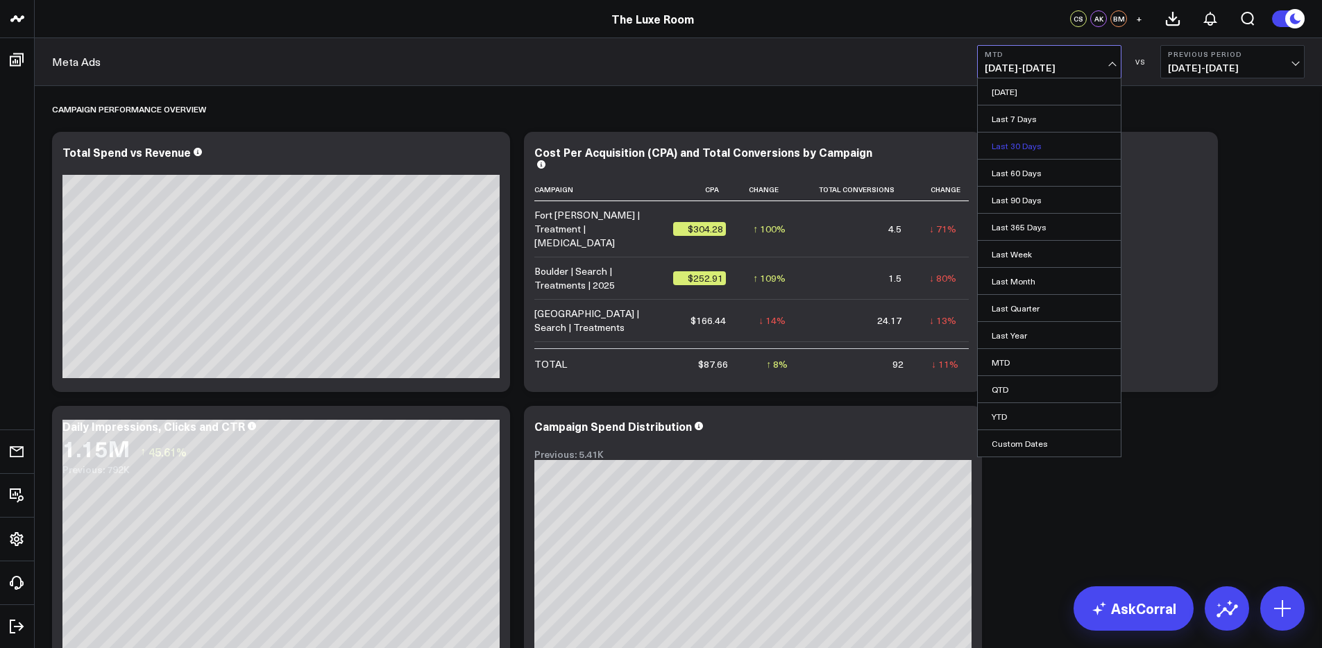 The image size is (1322, 648). Describe the element at coordinates (706, 189) in the screenshot. I see `th: Cpa` at that location.